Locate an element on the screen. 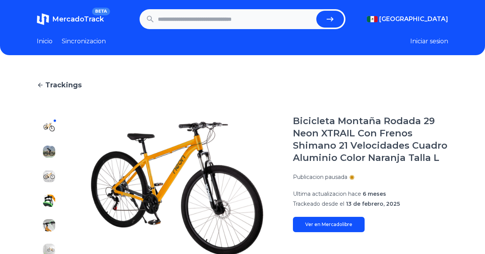 This screenshot has width=485, height=254. a: Trackings is located at coordinates (242, 85).